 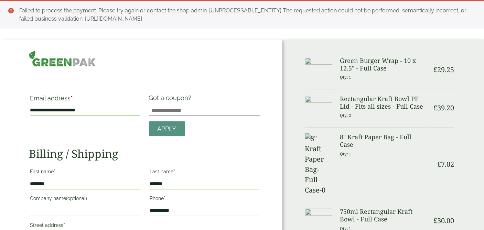 I want to click on label: Got a coupon?, so click(x=172, y=100).